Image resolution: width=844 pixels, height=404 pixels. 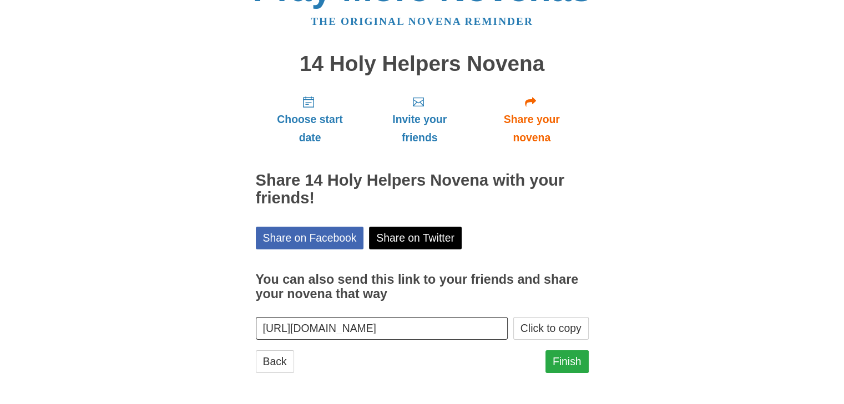 I want to click on span: Share your novena, so click(x=531, y=129).